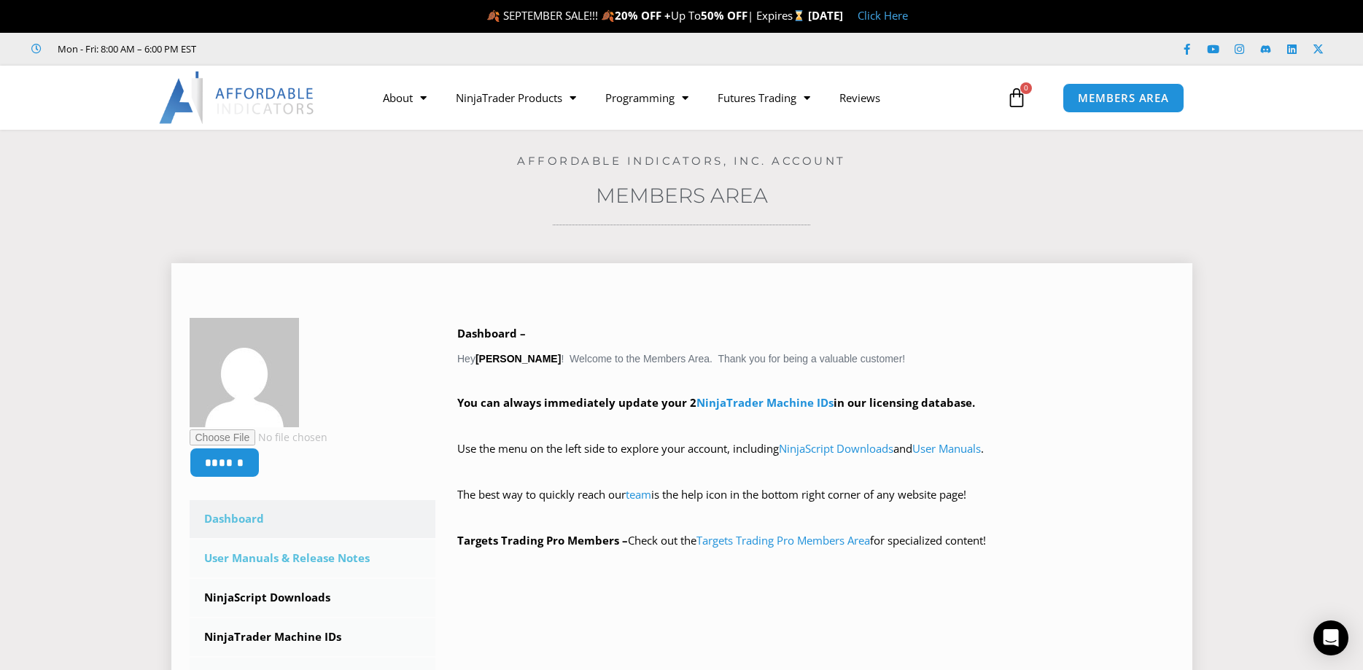 The width and height of the screenshot is (1363, 670). Describe the element at coordinates (1123, 98) in the screenshot. I see `span: MEMBERS AREA` at that location.